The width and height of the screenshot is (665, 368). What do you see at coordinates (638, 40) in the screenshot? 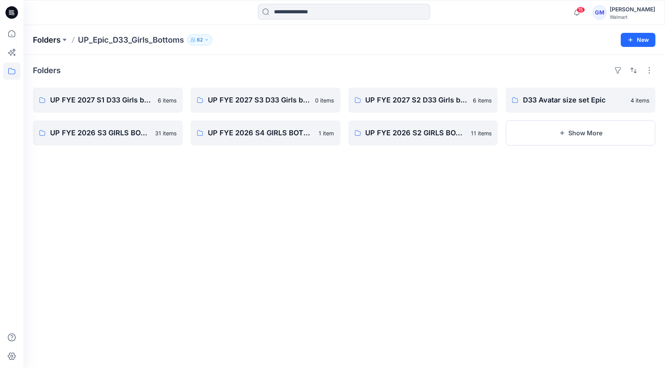
I see `button: New` at bounding box center [638, 40].